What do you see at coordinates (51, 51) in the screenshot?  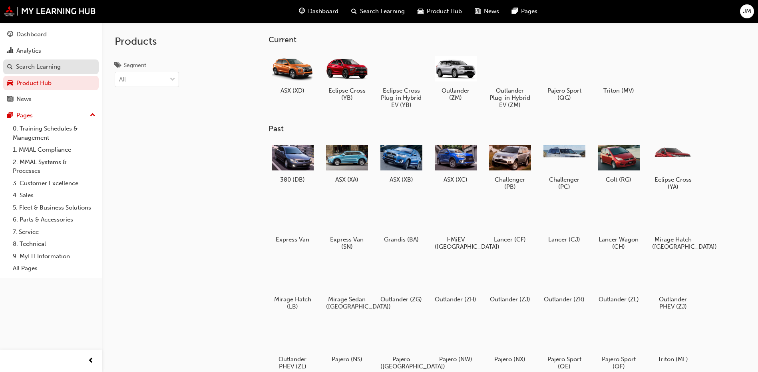 I see `a: Analytics` at bounding box center [51, 51].